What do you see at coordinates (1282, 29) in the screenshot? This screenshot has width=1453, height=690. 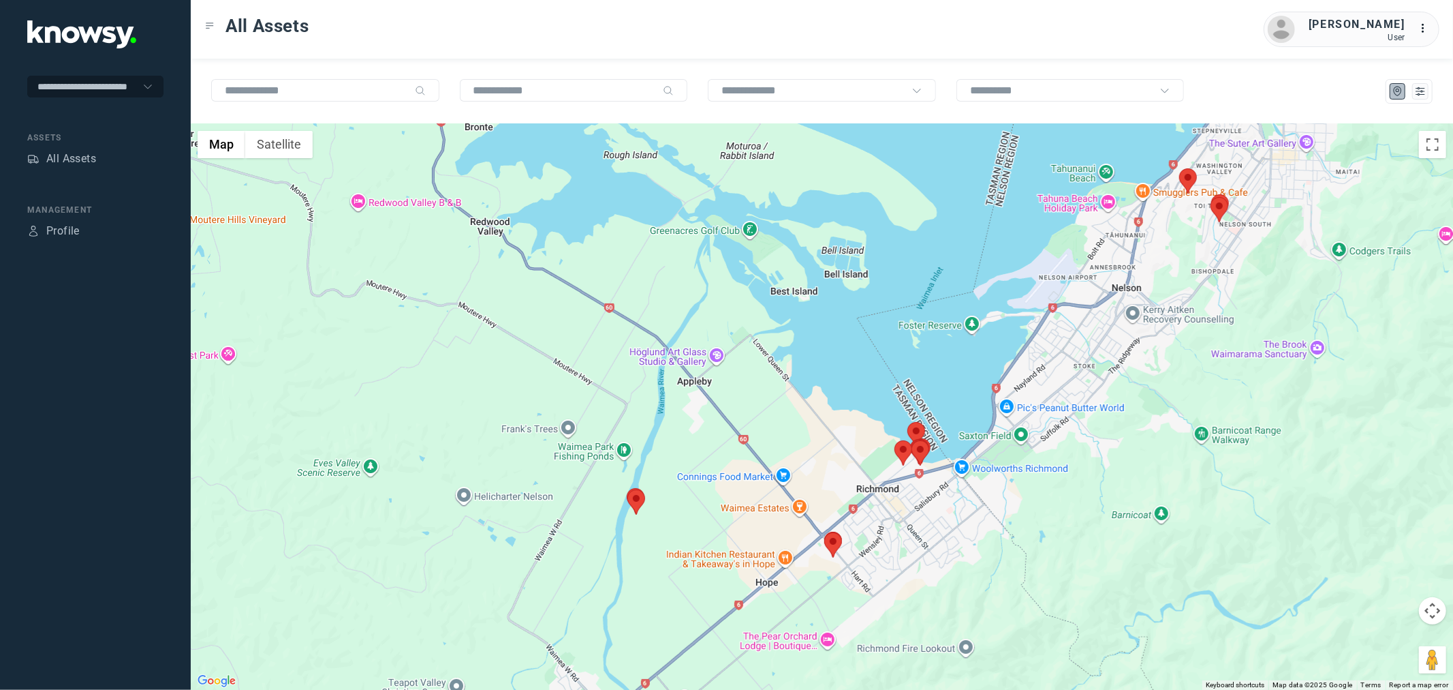 I see `img: avatar.png` at bounding box center [1282, 29].